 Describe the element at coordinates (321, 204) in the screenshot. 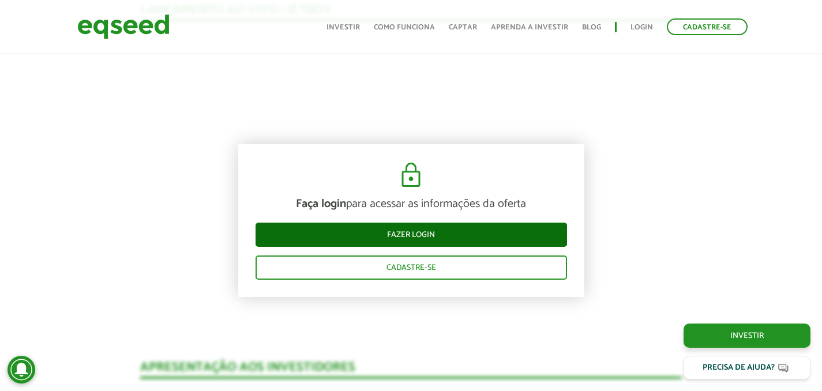

I see `strong: Faça login` at that location.